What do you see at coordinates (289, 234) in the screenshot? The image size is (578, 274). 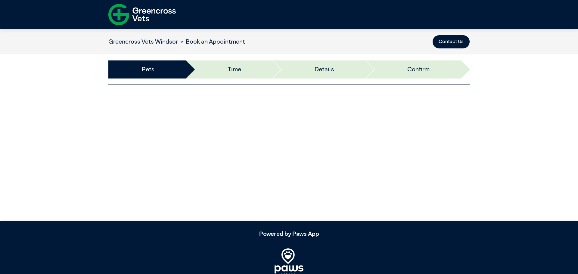 I see `h5: Powered by Paws App` at bounding box center [289, 234].